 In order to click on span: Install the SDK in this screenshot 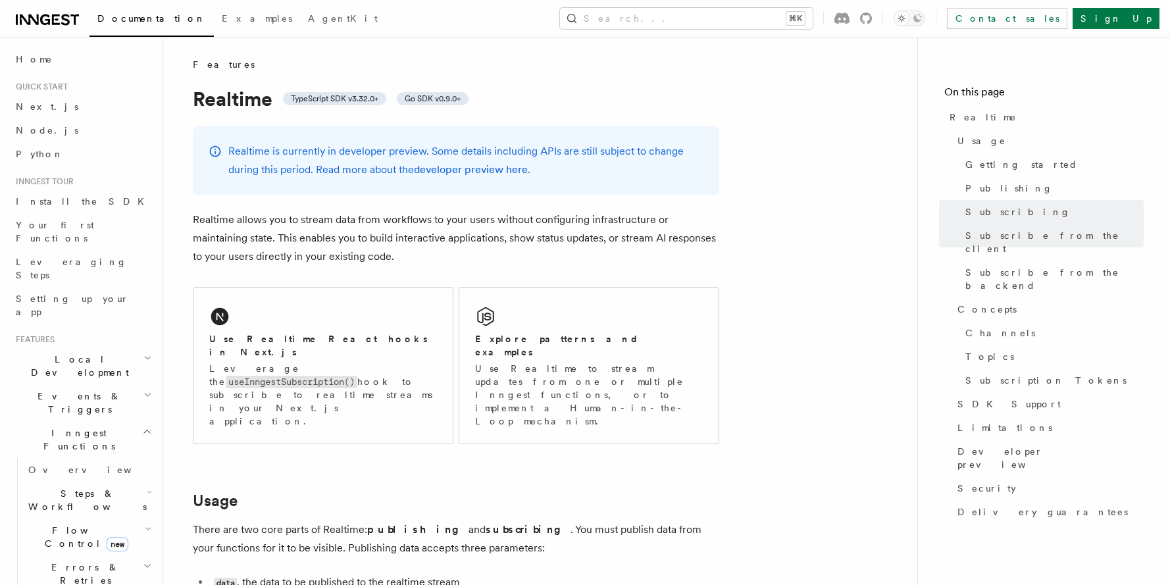, I will do `click(84, 201)`.